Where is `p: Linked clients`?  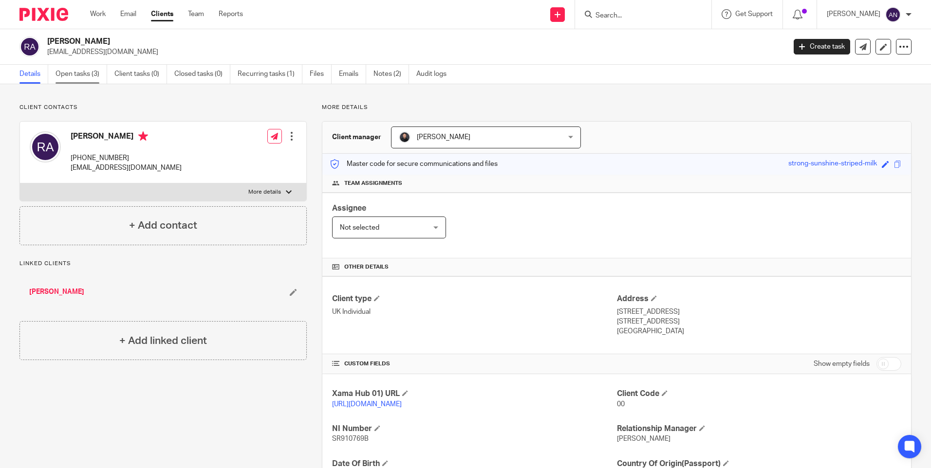
p: Linked clients is located at coordinates (163, 264).